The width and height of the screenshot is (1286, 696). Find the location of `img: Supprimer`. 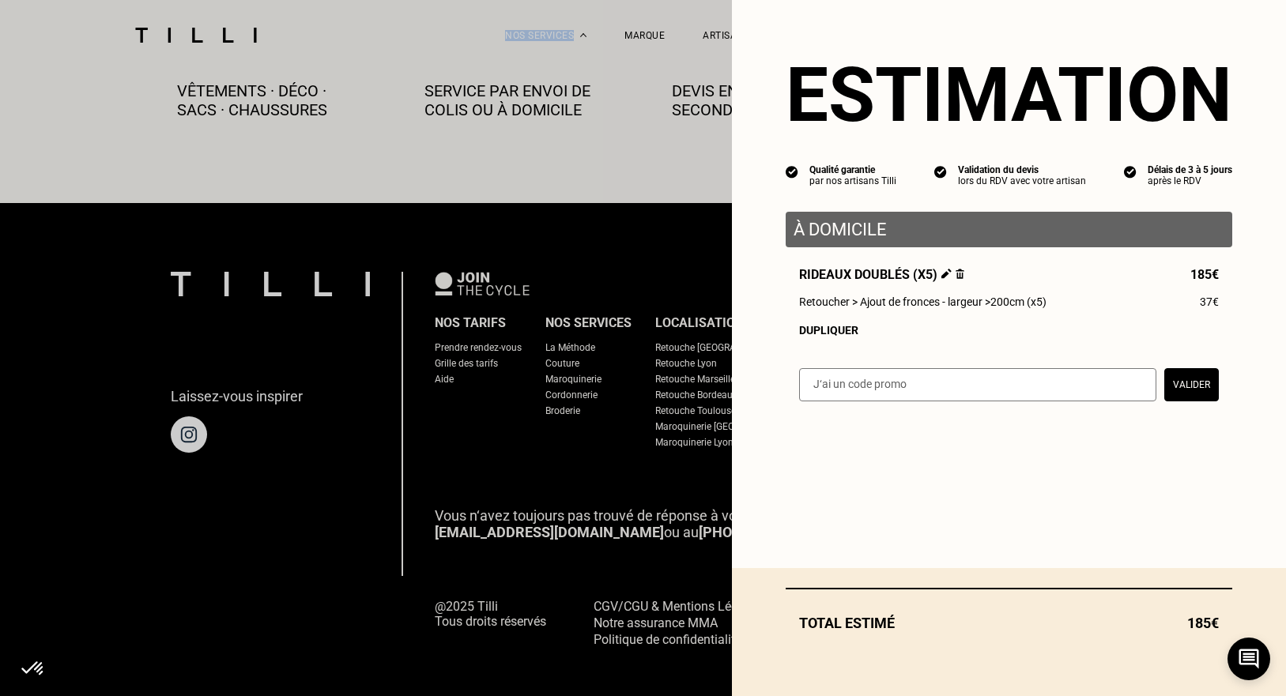

img: Supprimer is located at coordinates (960, 274).